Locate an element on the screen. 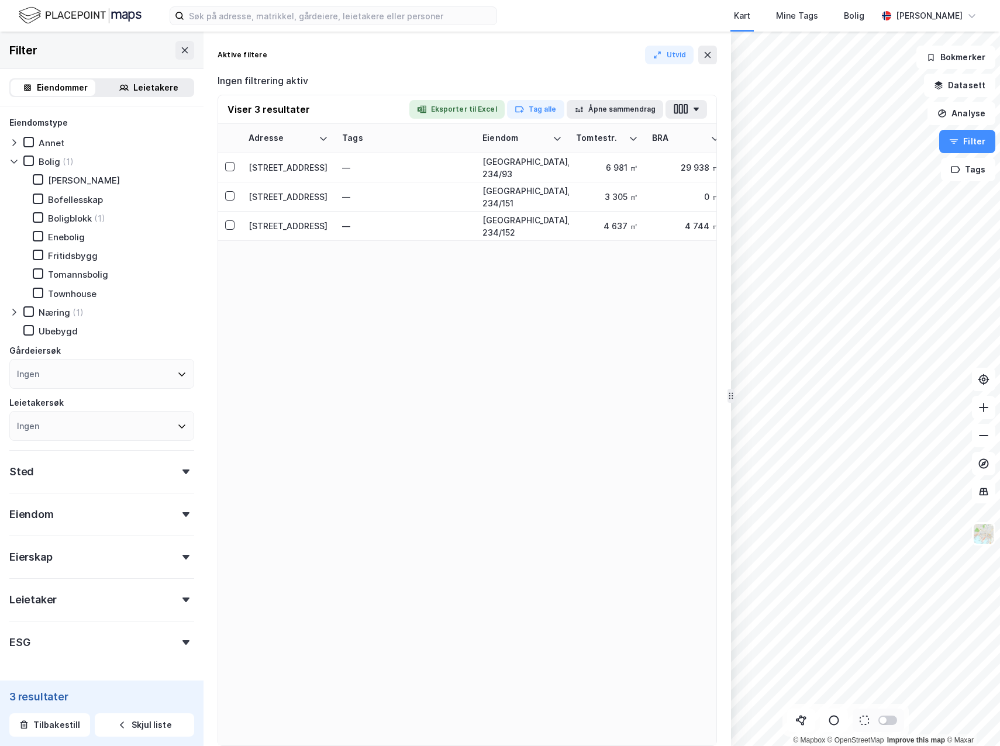  div: Eiendomstype is located at coordinates (39, 123).